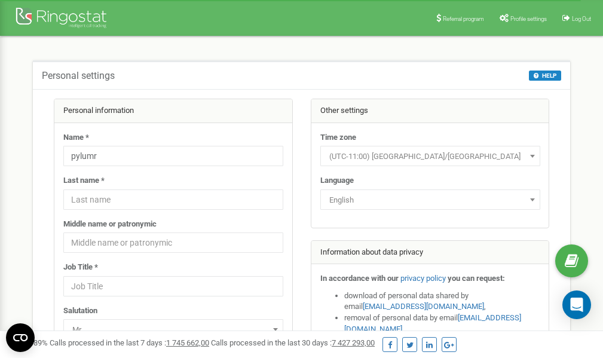 The height and width of the screenshot is (358, 603). What do you see at coordinates (293, 343) in the screenshot?
I see `span: Calls processed in the last 30 days :` at bounding box center [293, 343].